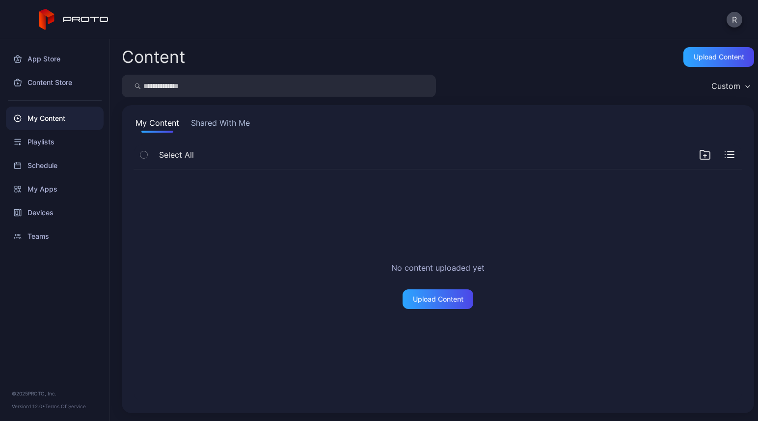 The width and height of the screenshot is (758, 421). Describe the element at coordinates (176, 155) in the screenshot. I see `span: Select All` at that location.